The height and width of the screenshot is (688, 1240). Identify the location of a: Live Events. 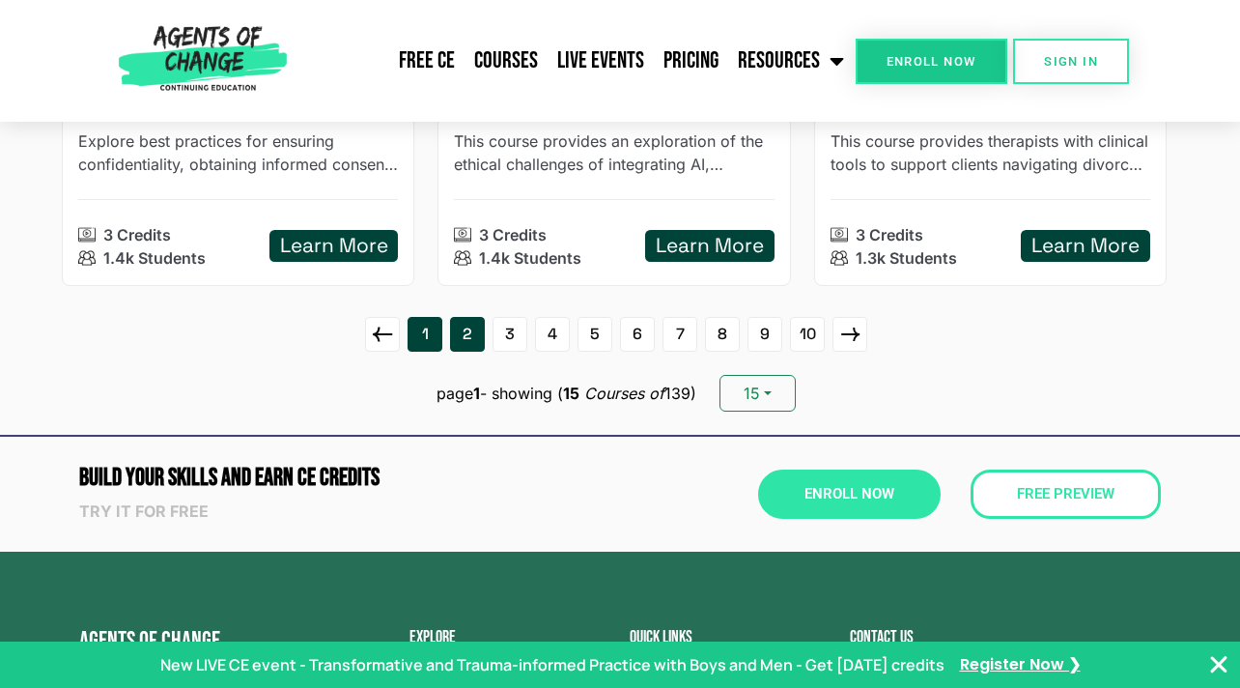
(601, 61).